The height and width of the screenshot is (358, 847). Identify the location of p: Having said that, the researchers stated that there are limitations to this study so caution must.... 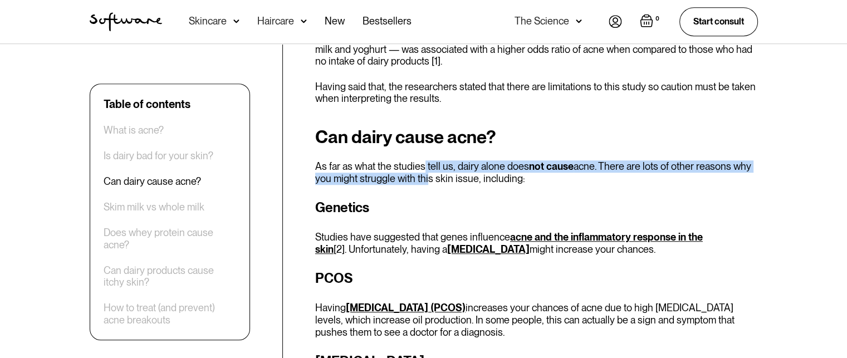
(536, 92).